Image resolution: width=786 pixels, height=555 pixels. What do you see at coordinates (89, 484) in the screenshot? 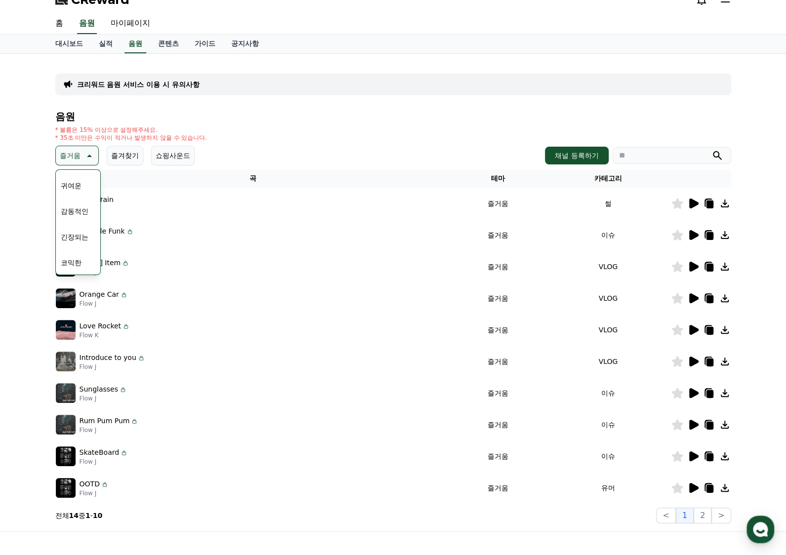
I see `p: OOTD` at bounding box center [89, 484].